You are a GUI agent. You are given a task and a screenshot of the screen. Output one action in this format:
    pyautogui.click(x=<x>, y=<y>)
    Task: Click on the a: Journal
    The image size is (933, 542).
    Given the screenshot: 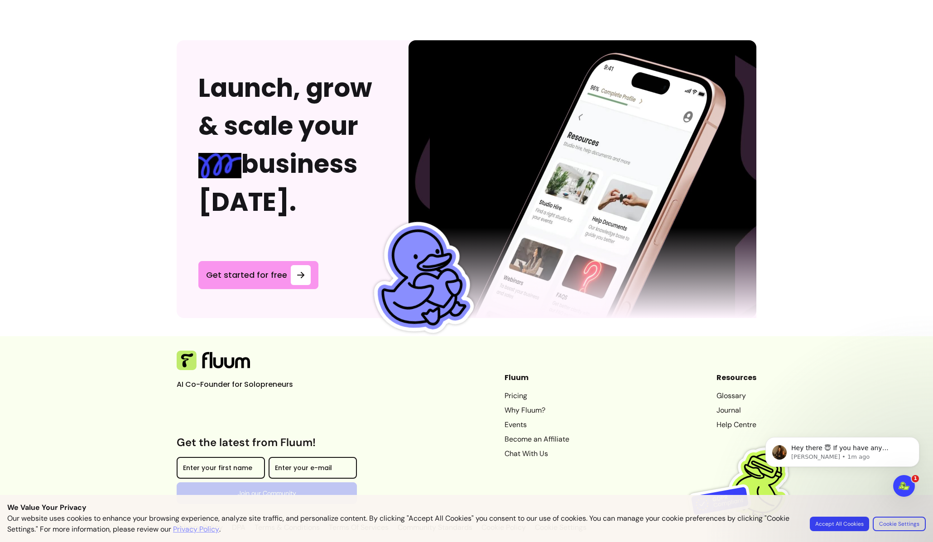 What is the action you would take?
    pyautogui.click(x=736, y=411)
    